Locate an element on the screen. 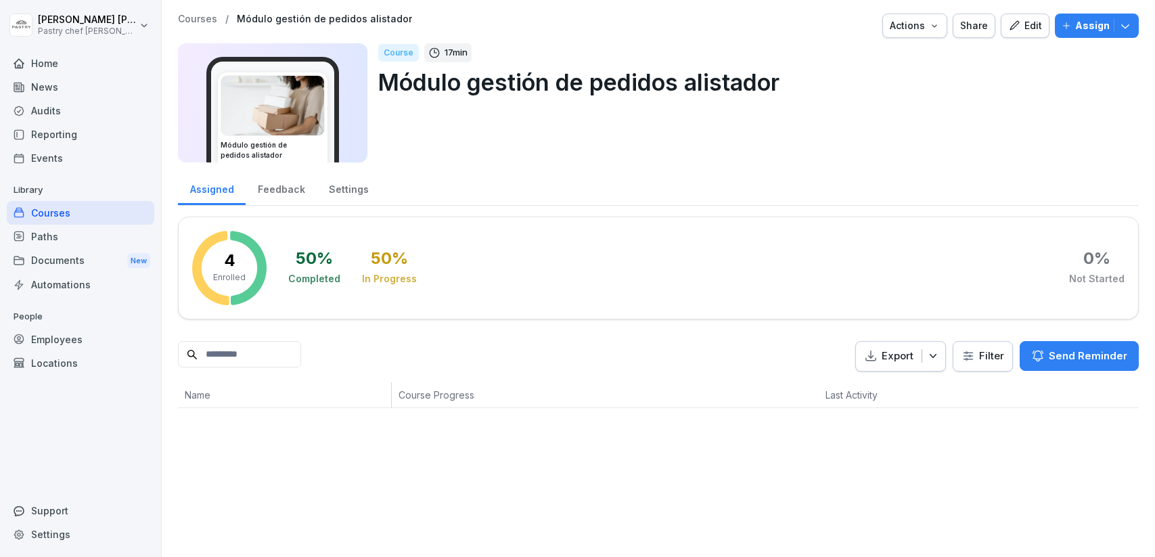  a: Edit is located at coordinates (1025, 26).